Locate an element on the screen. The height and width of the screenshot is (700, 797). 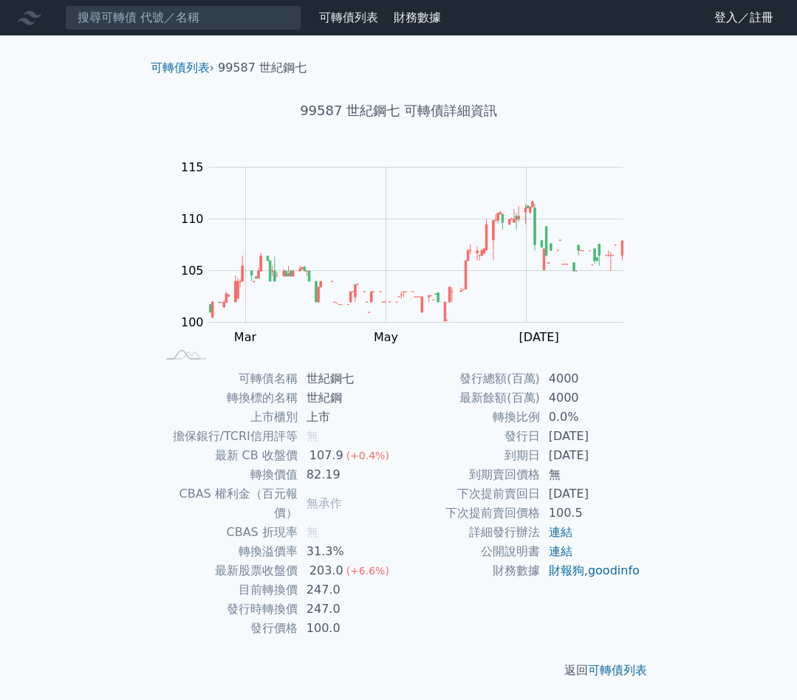
a: goodinfo is located at coordinates (614, 570).